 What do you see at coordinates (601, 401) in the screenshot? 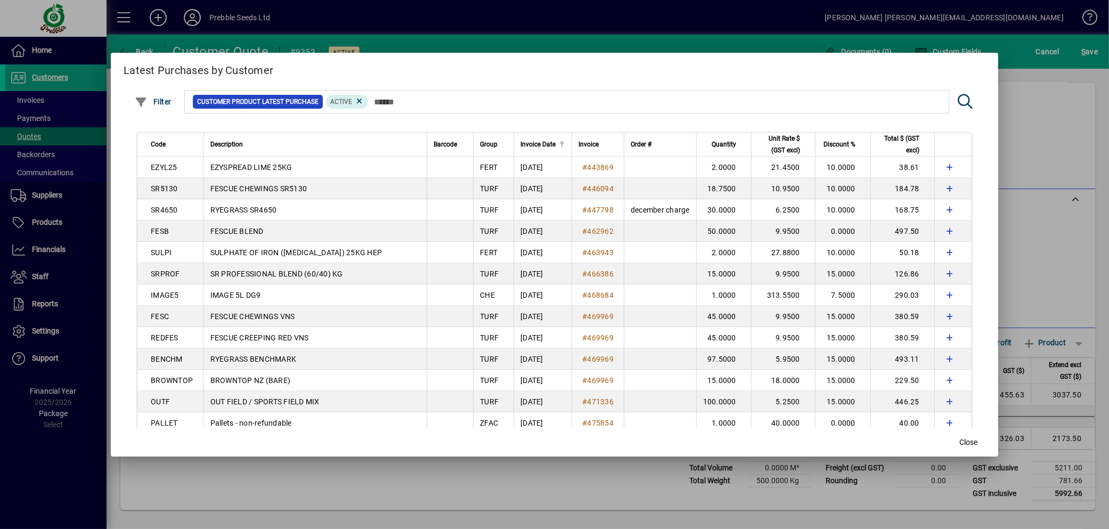
I see `span: 471336` at bounding box center [601, 401].